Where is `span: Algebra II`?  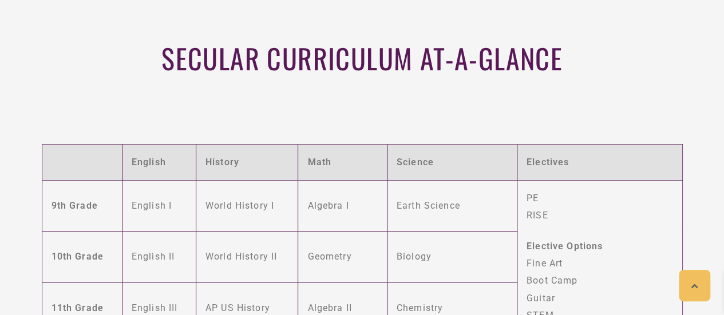 span: Algebra II is located at coordinates (329, 307).